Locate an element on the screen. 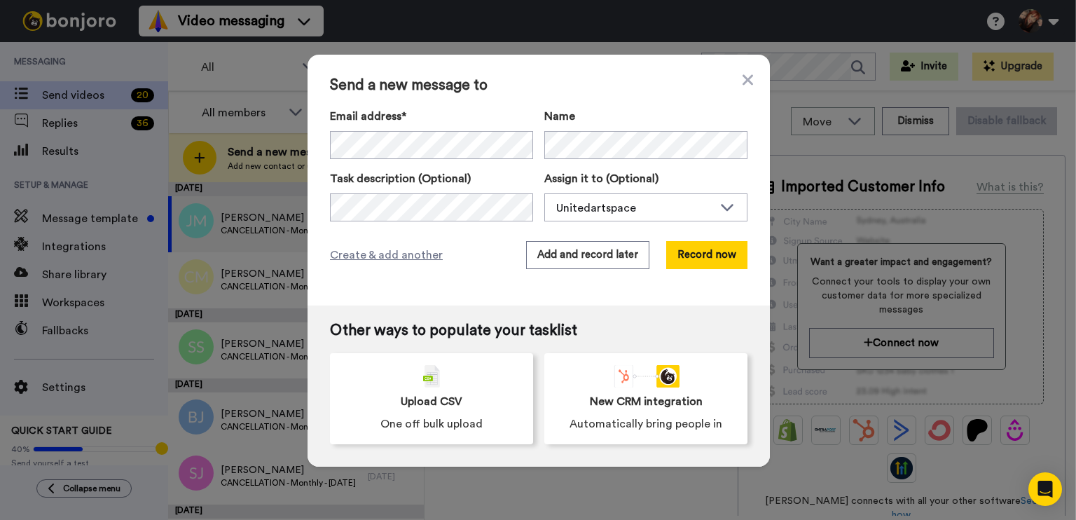 The image size is (1076, 520). button: Add and record later is located at coordinates (588, 255).